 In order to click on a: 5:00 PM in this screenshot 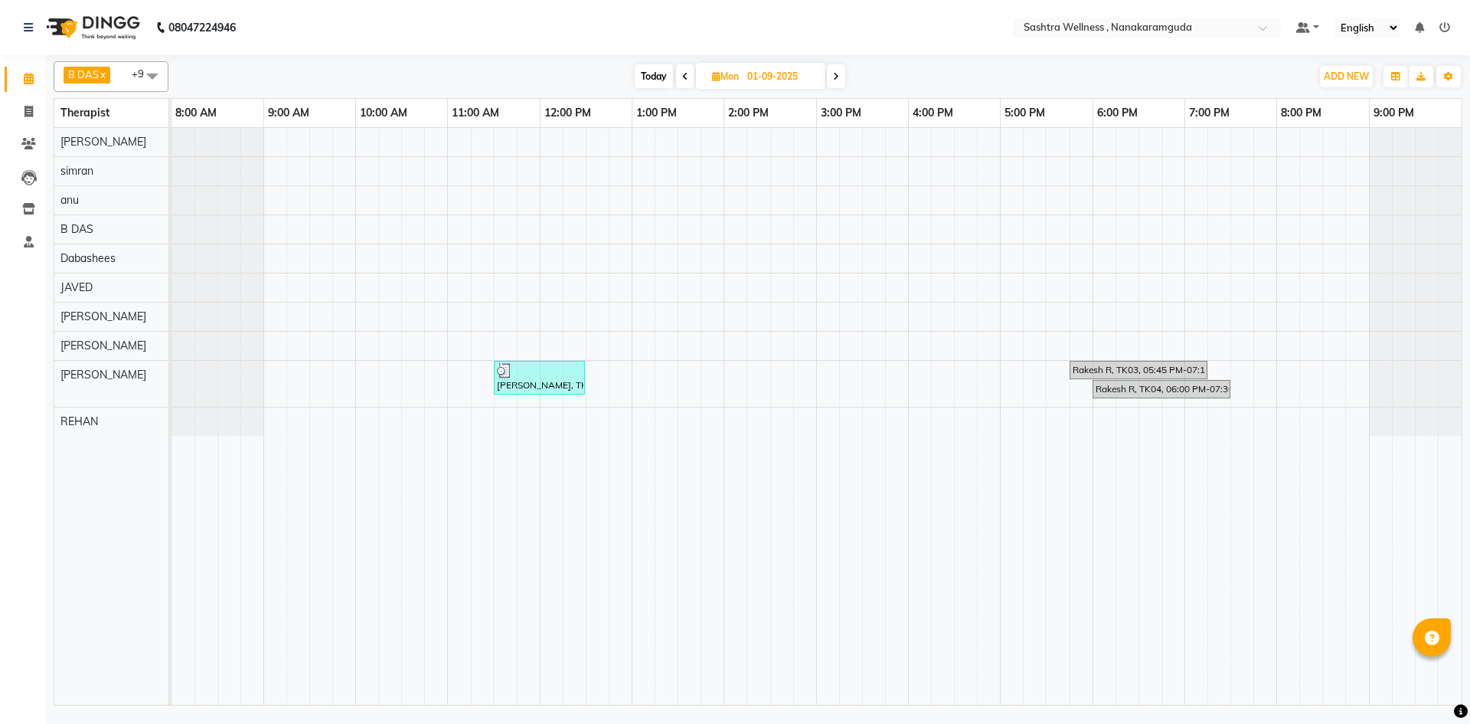, I will do `click(1025, 113)`.